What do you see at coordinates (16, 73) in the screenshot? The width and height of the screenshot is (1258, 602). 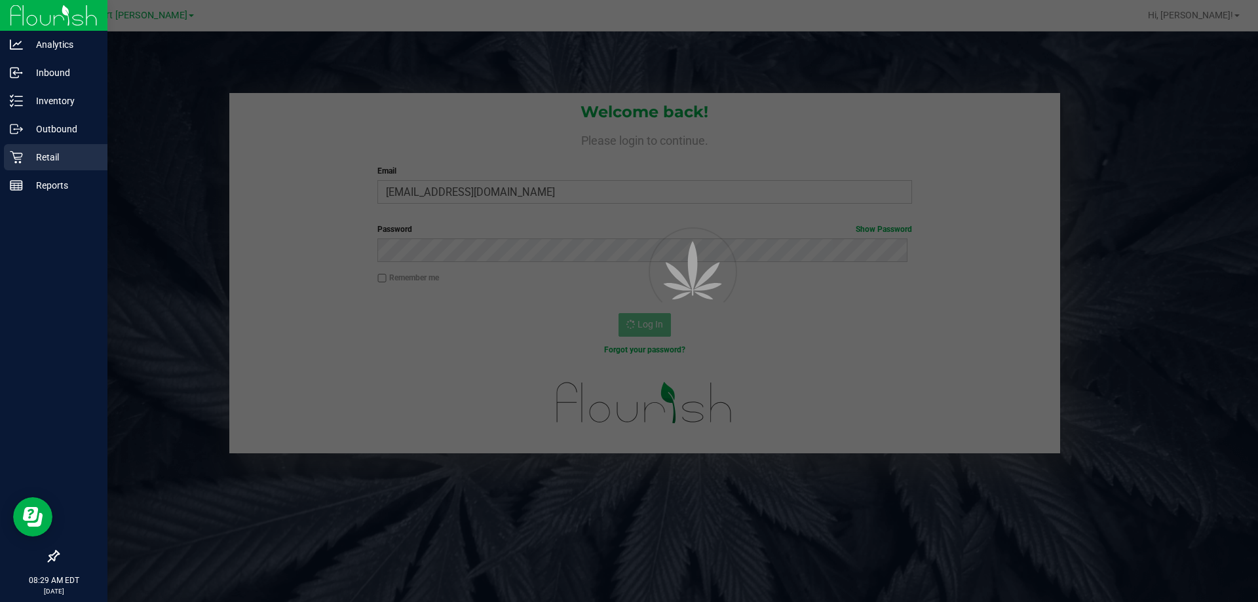 I see `inline-svg: Inbound` at bounding box center [16, 73].